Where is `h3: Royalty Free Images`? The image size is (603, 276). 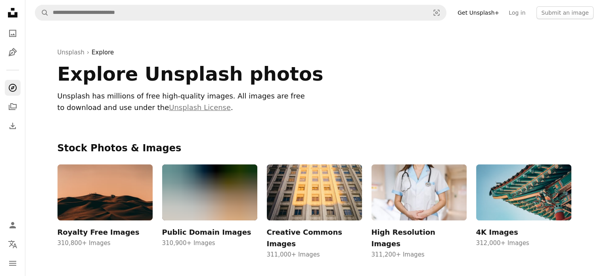 h3: Royalty Free Images is located at coordinates (105, 232).